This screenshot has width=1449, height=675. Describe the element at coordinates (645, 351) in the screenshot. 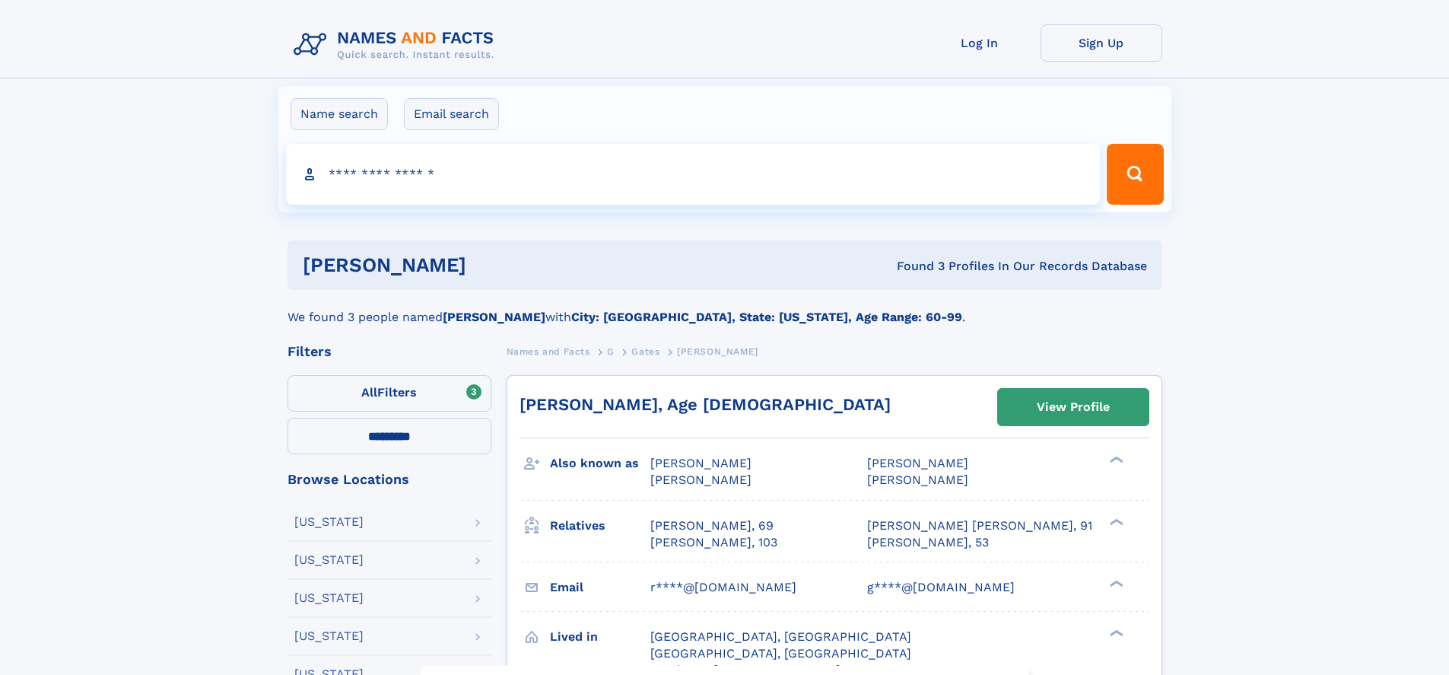

I see `span: Gates` at that location.